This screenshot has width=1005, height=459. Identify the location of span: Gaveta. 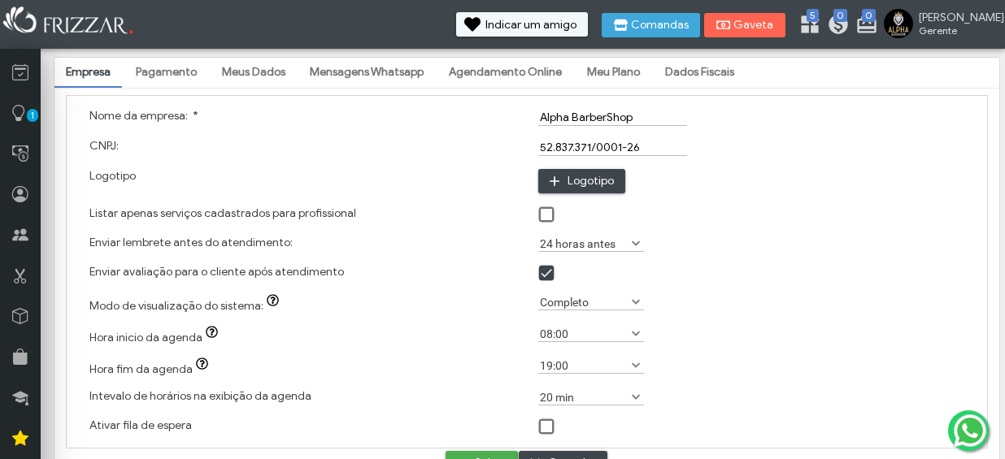
(754, 25).